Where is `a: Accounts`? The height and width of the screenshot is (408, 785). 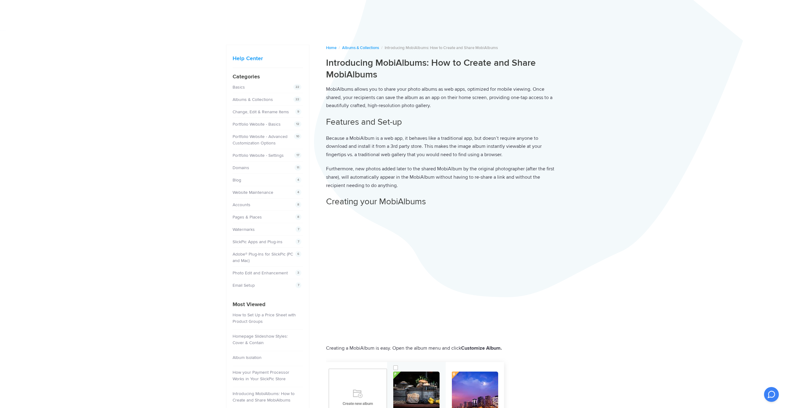
a: Accounts is located at coordinates (242, 205).